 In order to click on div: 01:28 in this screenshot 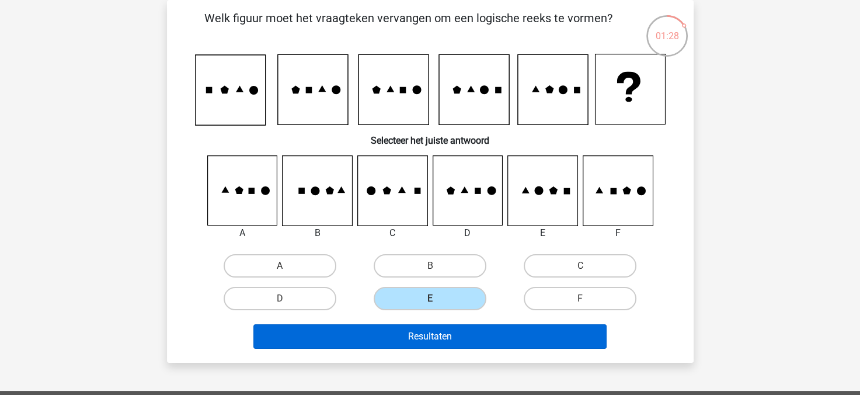, I will do `click(667, 29)`.